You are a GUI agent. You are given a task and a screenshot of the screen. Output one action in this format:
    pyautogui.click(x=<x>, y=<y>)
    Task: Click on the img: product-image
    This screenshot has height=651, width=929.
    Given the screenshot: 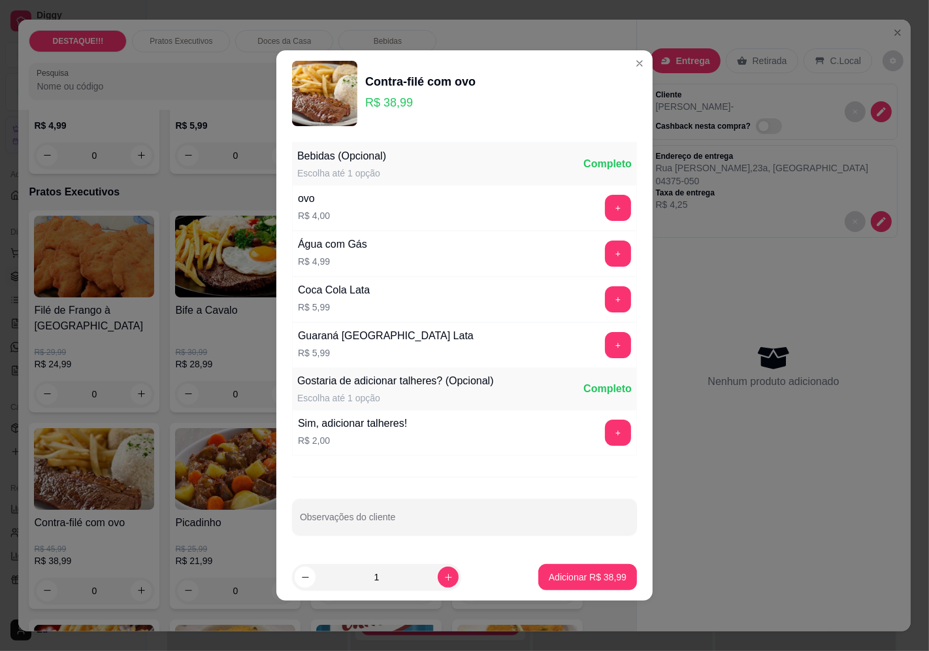 What is the action you would take?
    pyautogui.click(x=325, y=93)
    